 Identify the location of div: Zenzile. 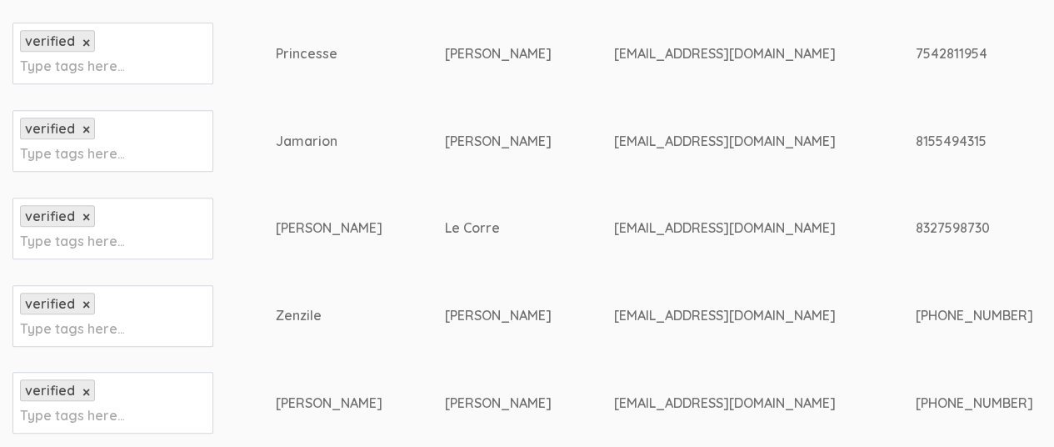
(329, 315).